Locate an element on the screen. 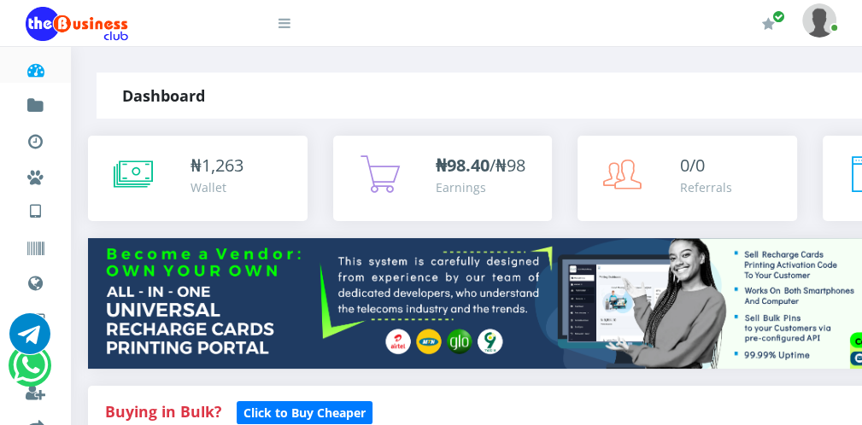  b: ₦98.40 is located at coordinates (462, 165).